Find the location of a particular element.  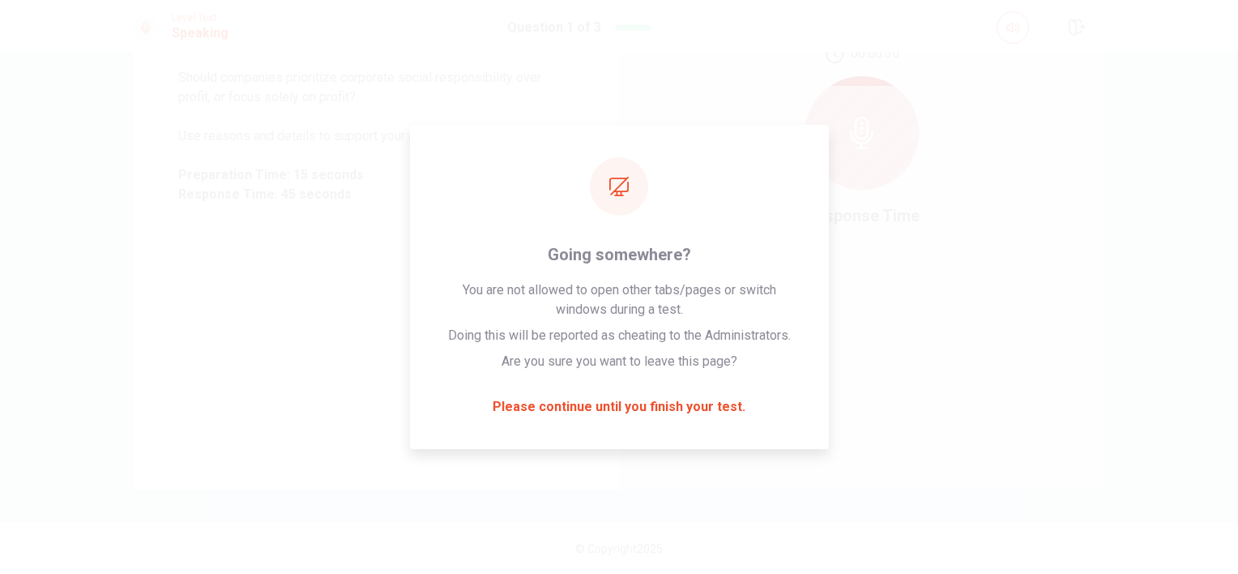

span: Should companies prioritize corporate social responsibility over profit, or focus solely on profit? is located at coordinates (376, 88).